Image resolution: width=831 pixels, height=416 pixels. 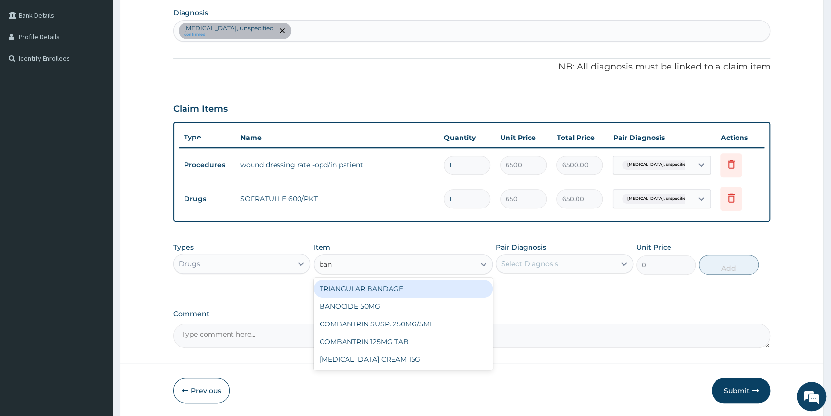 I want to click on span: We're online!, so click(x=96, y=173).